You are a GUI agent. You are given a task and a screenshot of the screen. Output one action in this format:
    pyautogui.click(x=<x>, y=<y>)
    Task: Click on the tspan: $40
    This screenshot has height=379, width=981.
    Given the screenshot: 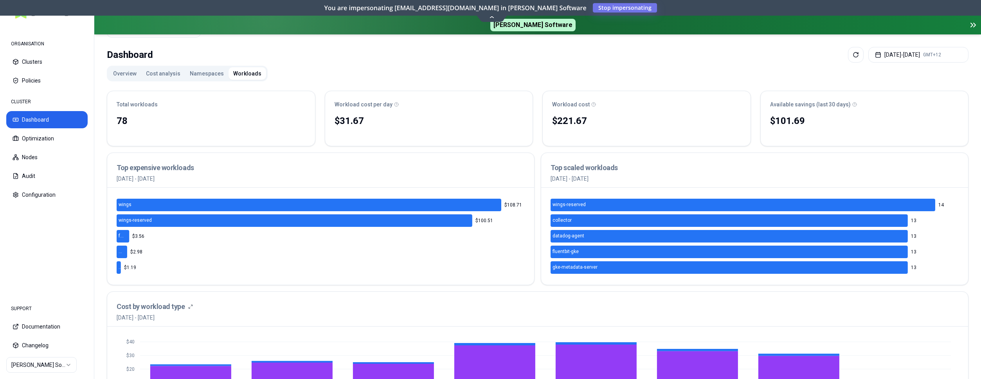 What is the action you would take?
    pyautogui.click(x=130, y=342)
    